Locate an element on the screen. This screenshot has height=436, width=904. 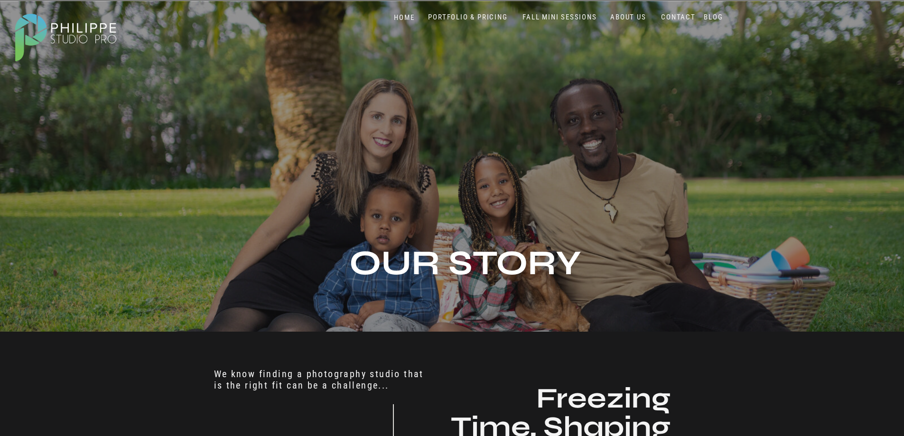
nav: BLOG is located at coordinates (714, 17).